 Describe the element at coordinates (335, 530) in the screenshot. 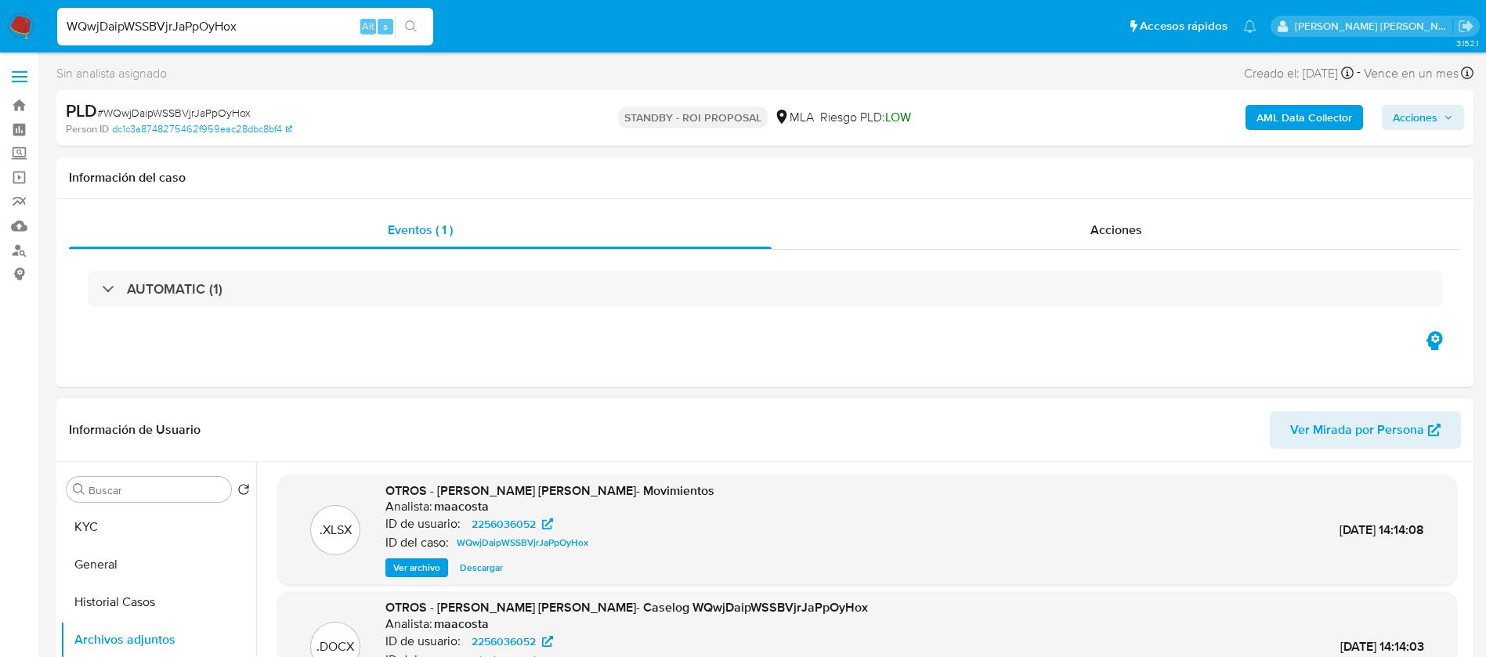

I see `p: .XLSX` at that location.